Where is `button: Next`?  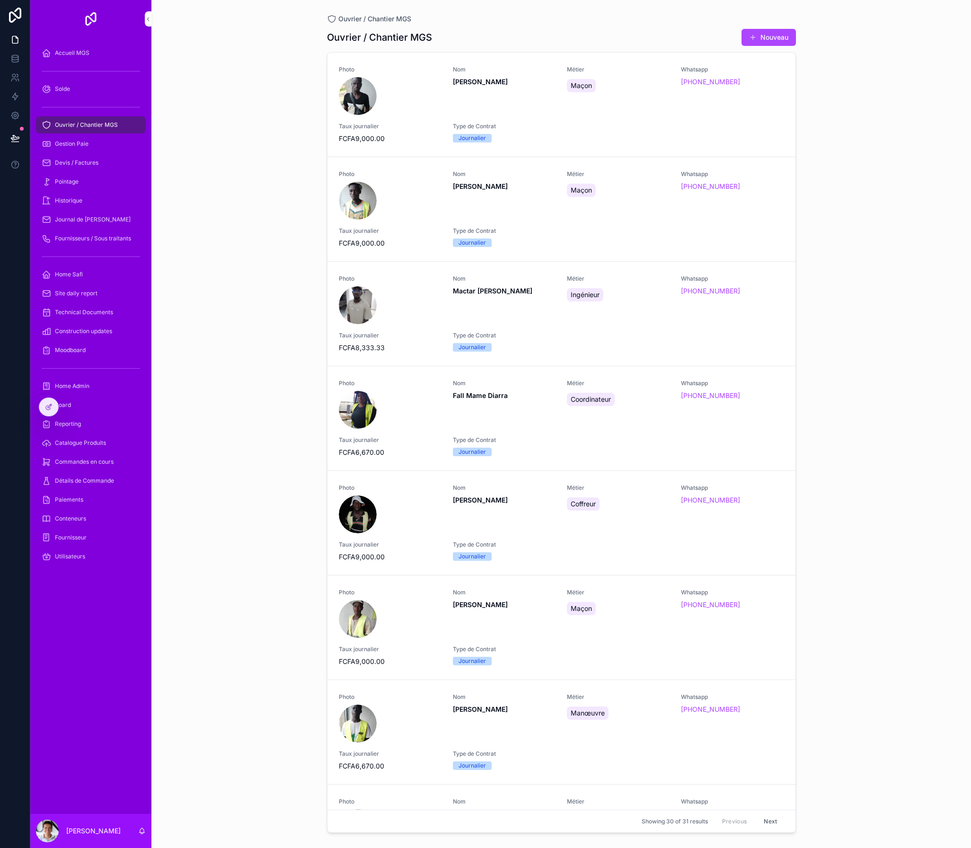
button: Next is located at coordinates (771, 821).